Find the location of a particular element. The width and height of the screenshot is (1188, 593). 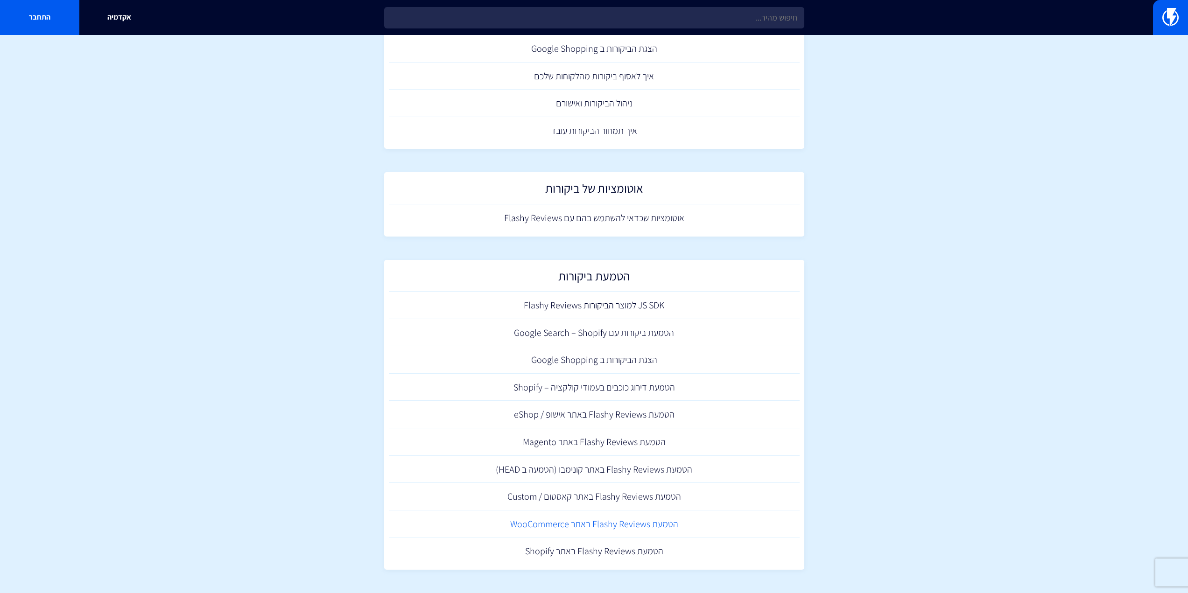

a: הטמעת Flashy Reviews באתר קאסטום / Custom is located at coordinates (594, 496).